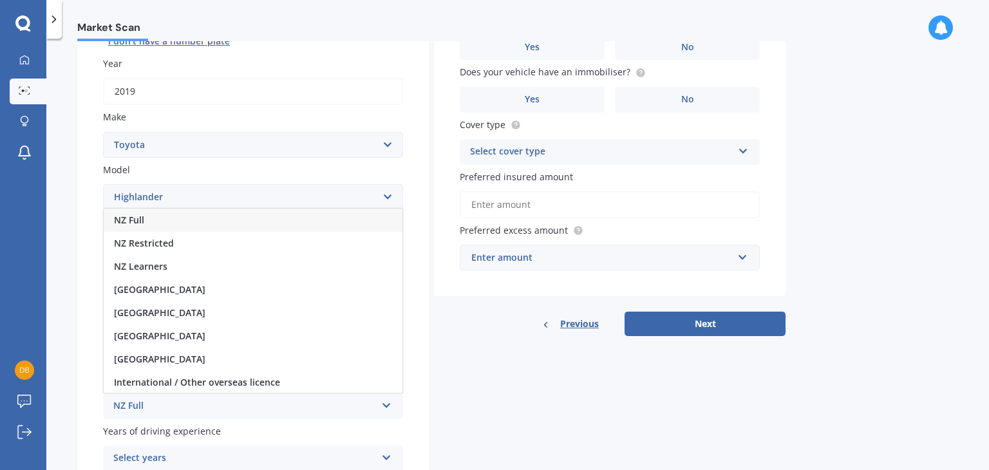 This screenshot has height=470, width=989. I want to click on span: Market Scan, so click(113, 30).